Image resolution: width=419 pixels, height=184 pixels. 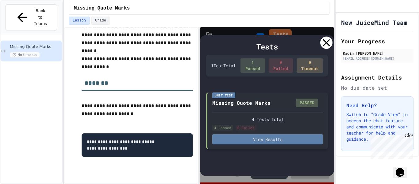 What do you see at coordinates (223, 95) in the screenshot?
I see `div: Unit Test` at bounding box center [223, 95].